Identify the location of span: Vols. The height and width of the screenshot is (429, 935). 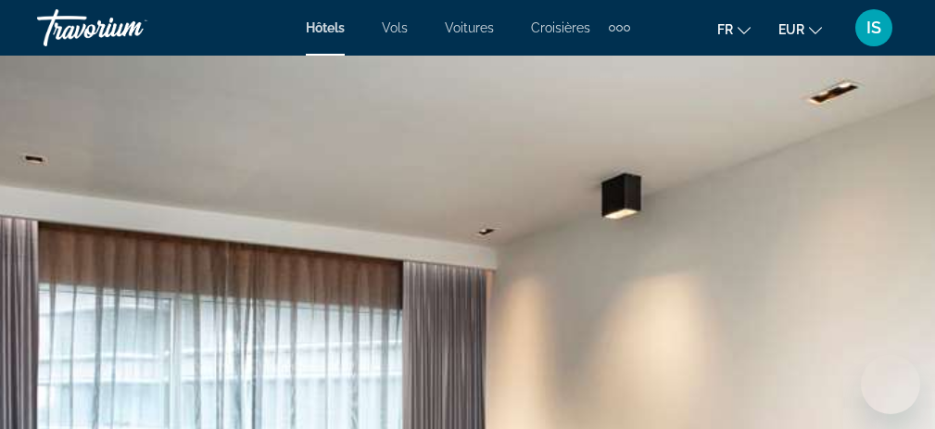
(395, 28).